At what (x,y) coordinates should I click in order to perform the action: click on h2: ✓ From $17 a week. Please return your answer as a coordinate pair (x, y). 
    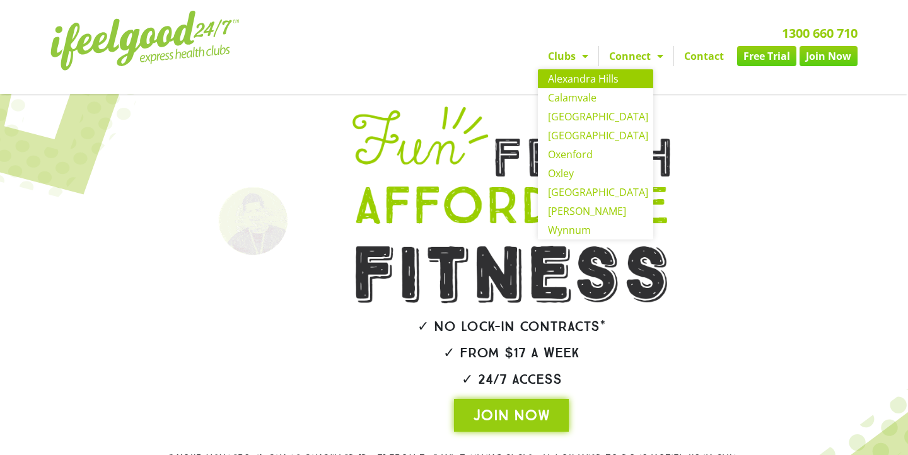
    Looking at the image, I should click on (511, 353).